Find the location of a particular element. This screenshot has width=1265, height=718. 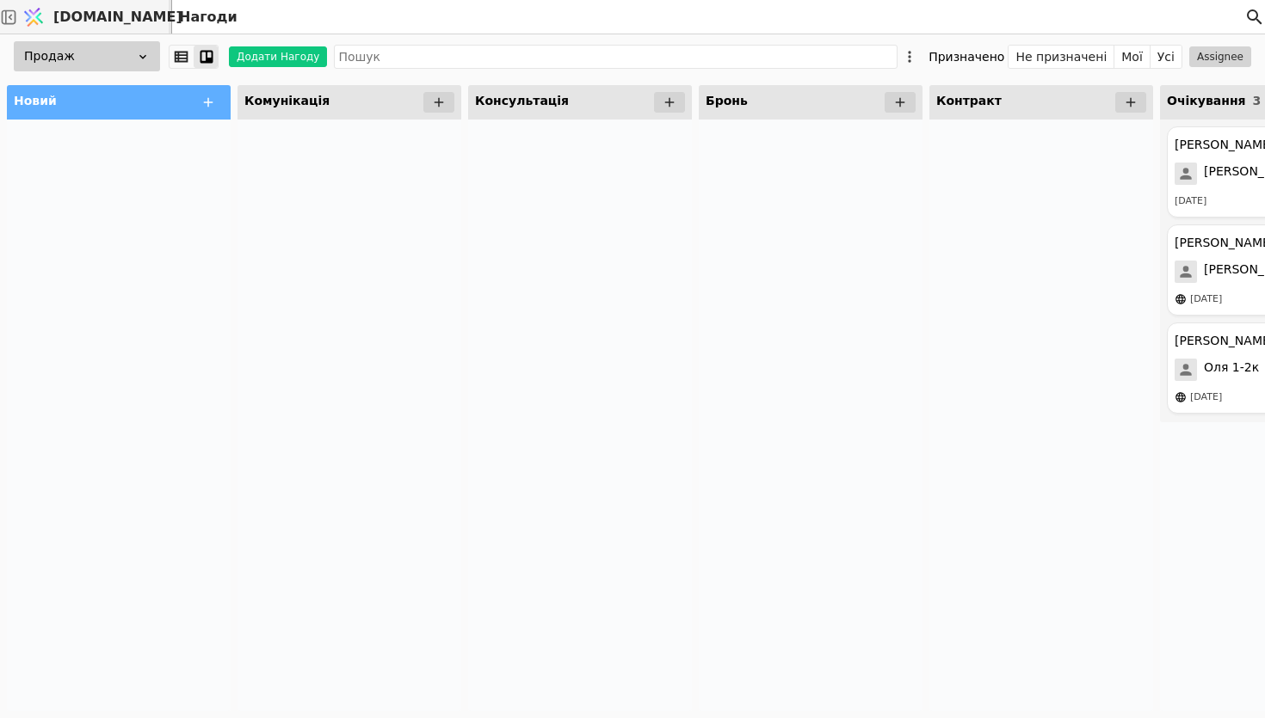

span: Очікування is located at coordinates (1206, 101).